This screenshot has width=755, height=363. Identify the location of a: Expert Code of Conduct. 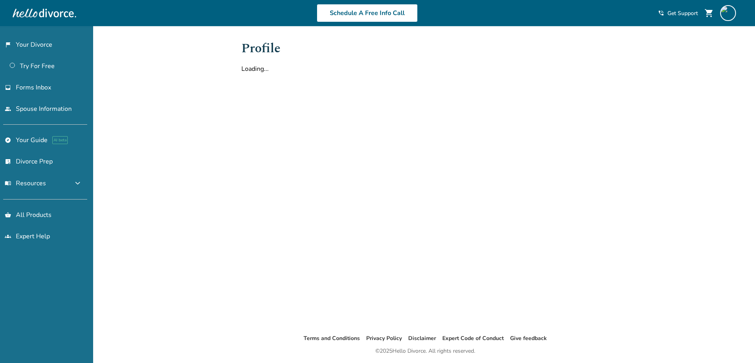
(473, 338).